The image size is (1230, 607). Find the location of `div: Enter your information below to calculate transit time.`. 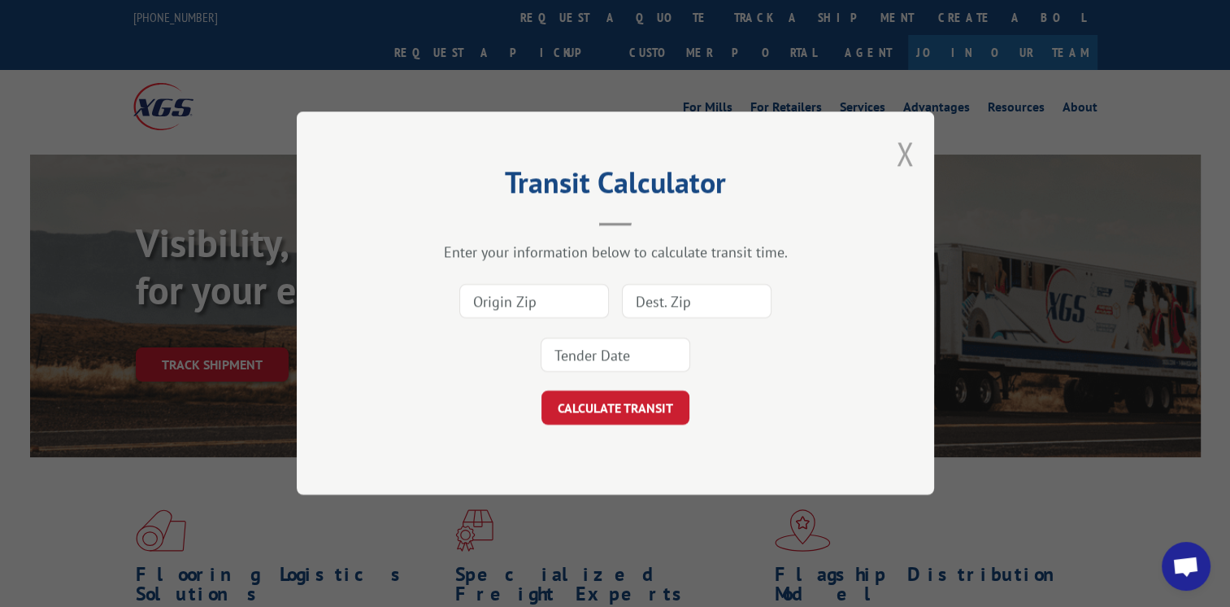

div: Enter your information below to calculate transit time. is located at coordinates (616, 252).